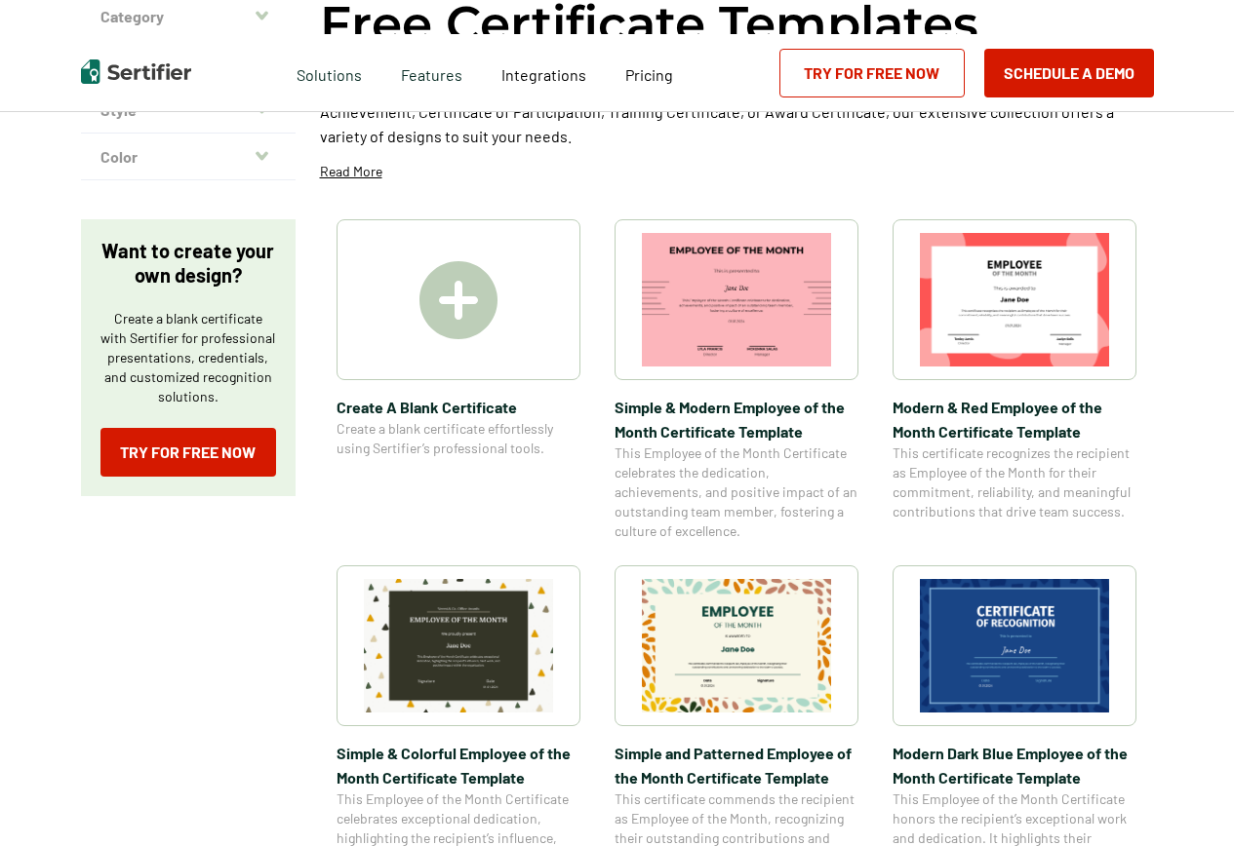  I want to click on span: Modern Dark Blue Employee of the Month Certificate Template, so click(1014, 765).